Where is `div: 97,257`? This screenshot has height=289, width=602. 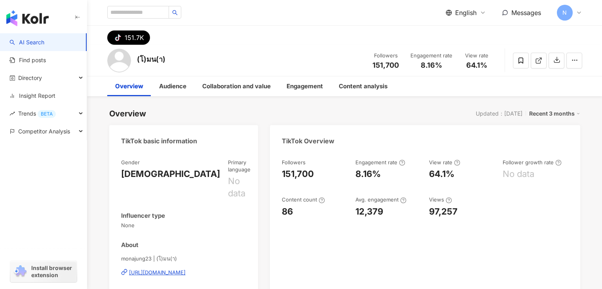 div: 97,257 is located at coordinates (443, 211).